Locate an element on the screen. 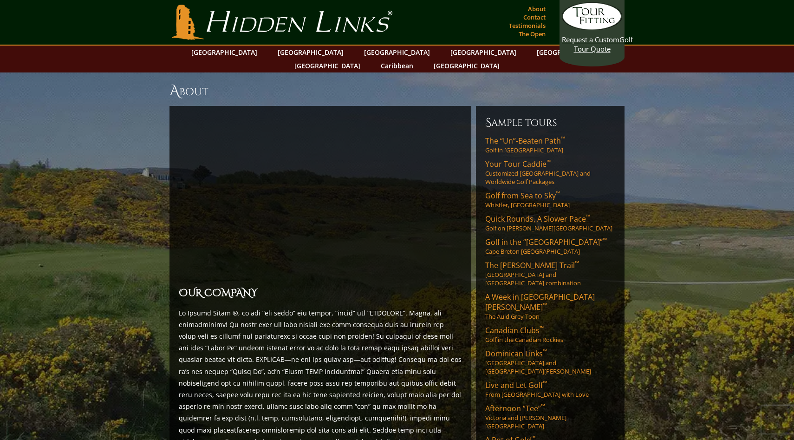  a: About is located at coordinates (537, 9).